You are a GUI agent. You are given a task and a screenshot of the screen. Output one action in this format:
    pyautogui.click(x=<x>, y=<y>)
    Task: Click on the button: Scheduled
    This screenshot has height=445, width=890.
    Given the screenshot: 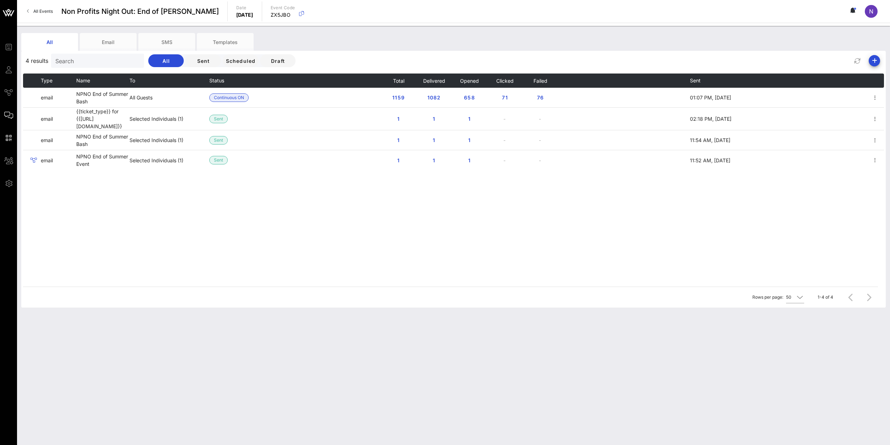 What is the action you would take?
    pyautogui.click(x=241, y=61)
    